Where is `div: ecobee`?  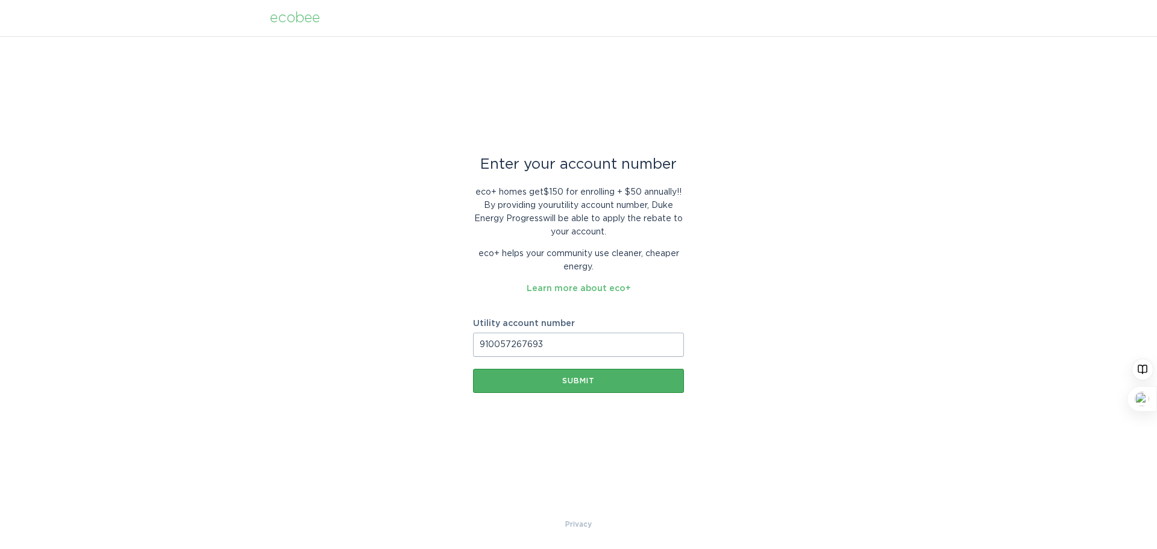 div: ecobee is located at coordinates (295, 18).